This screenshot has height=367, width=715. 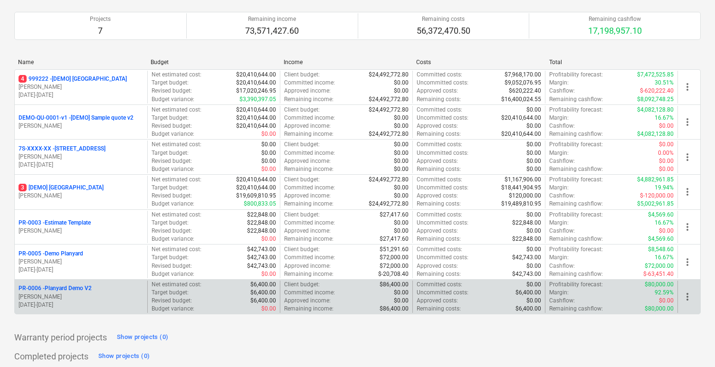 What do you see at coordinates (655, 75) in the screenshot?
I see `p: $7,472,525.85` at bounding box center [655, 75].